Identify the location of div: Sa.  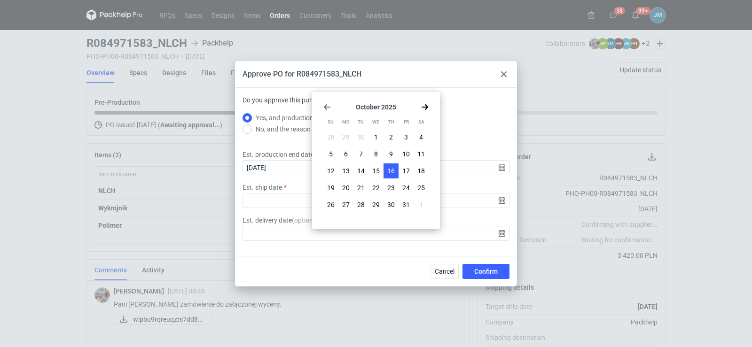
(421, 122).